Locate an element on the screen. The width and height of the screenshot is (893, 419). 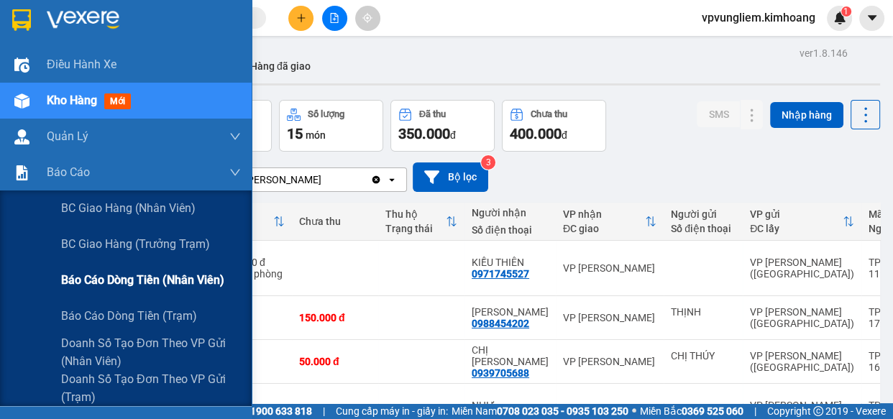
div: ĐC lấy is located at coordinates (796, 229).